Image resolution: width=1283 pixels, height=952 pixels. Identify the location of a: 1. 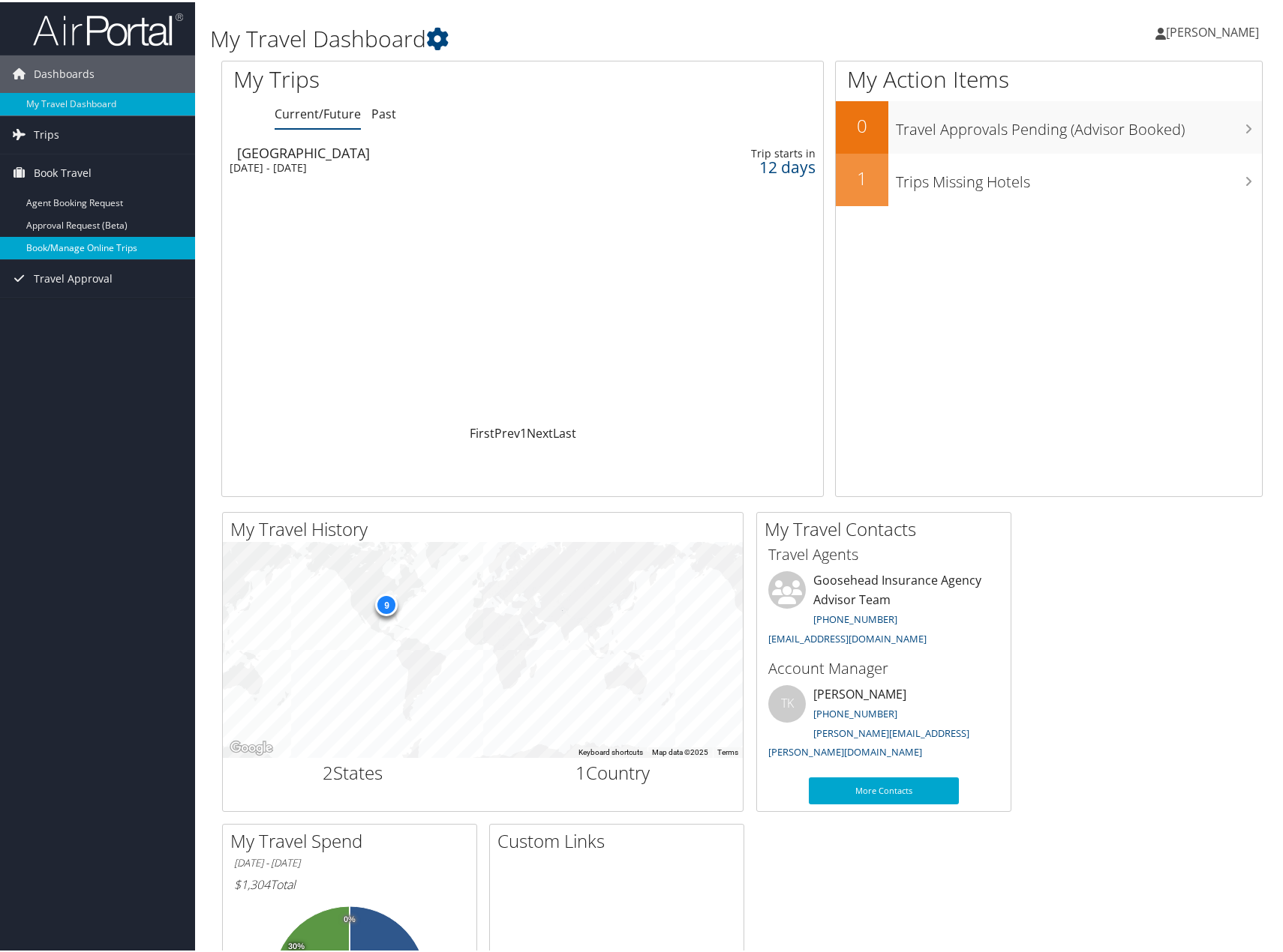
(523, 431).